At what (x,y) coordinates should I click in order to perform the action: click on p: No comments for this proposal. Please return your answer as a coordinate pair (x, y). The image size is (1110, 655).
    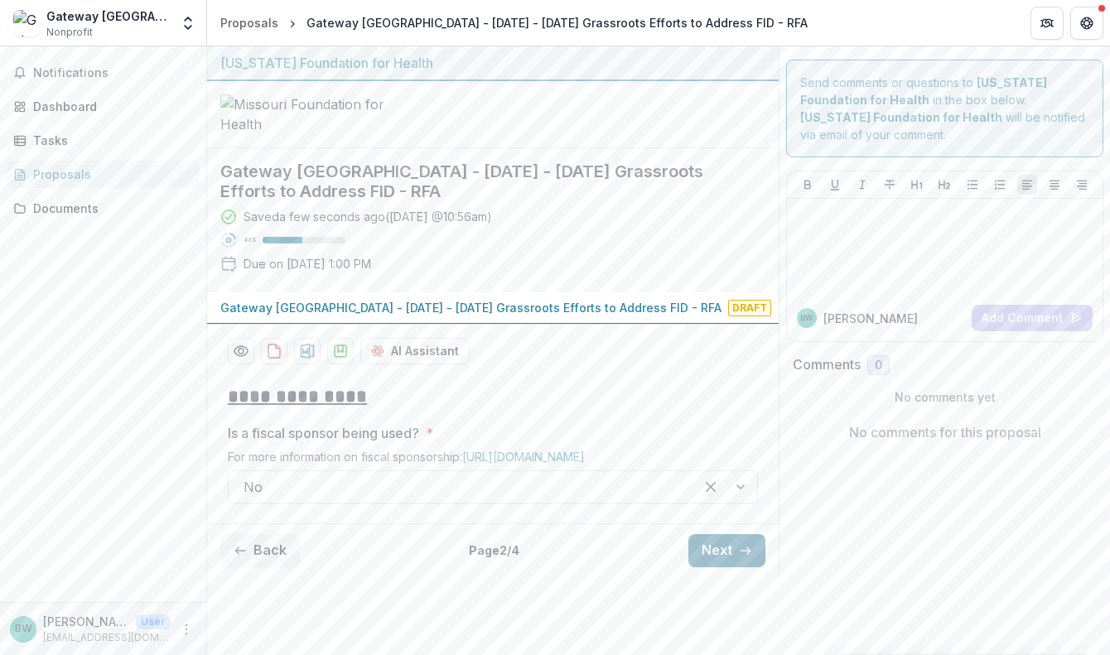
    Looking at the image, I should click on (945, 432).